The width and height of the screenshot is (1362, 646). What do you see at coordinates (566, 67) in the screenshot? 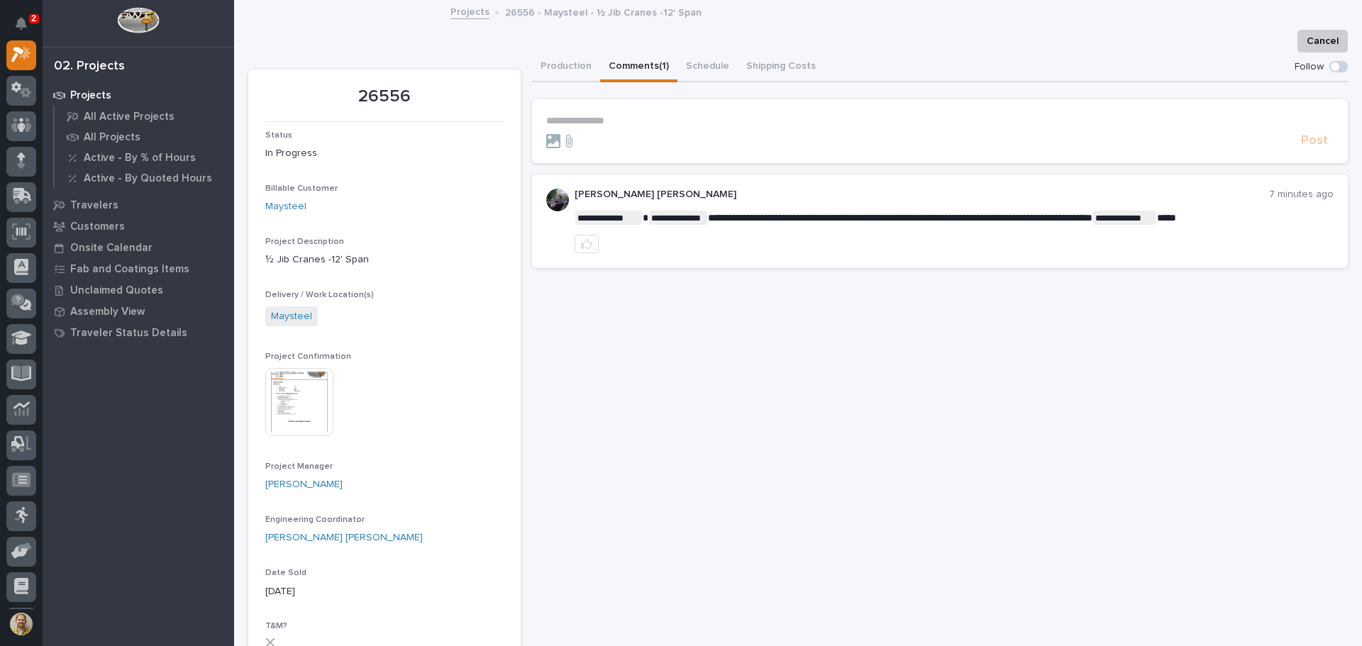
I see `button: Production` at bounding box center [566, 67].